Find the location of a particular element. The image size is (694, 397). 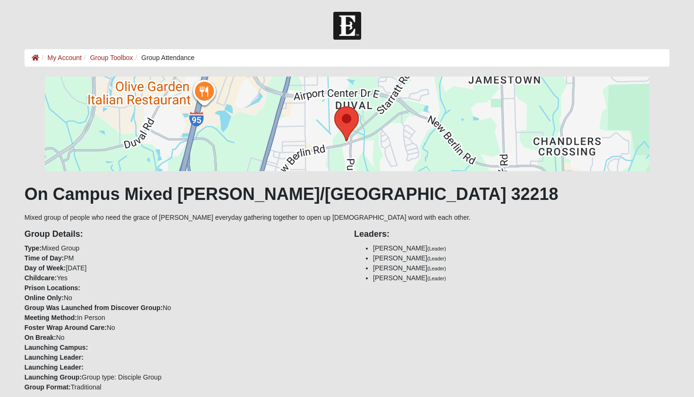

strong: Time of Day: is located at coordinates (44, 258).